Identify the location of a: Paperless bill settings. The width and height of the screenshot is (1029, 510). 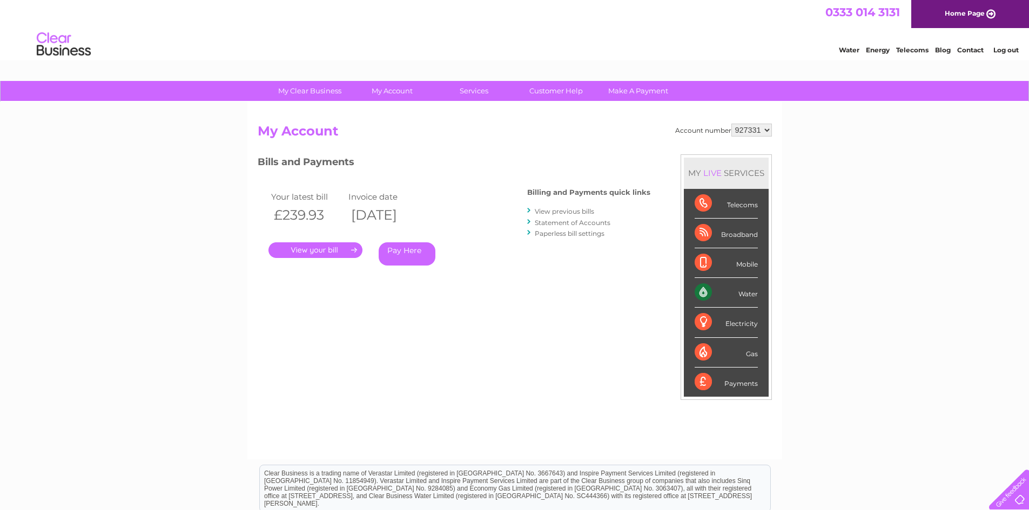
(569, 233).